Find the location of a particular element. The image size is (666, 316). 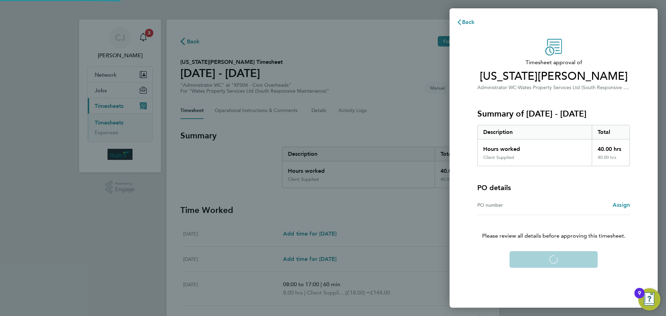

span: Wates Property Services Ltd (South Responsive Maintenance) is located at coordinates (585, 87).